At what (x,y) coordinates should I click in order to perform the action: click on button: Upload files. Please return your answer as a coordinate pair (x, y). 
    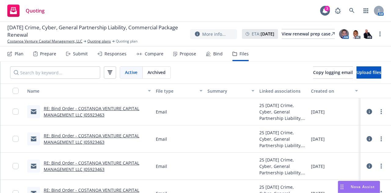
    Looking at the image, I should click on (369, 72).